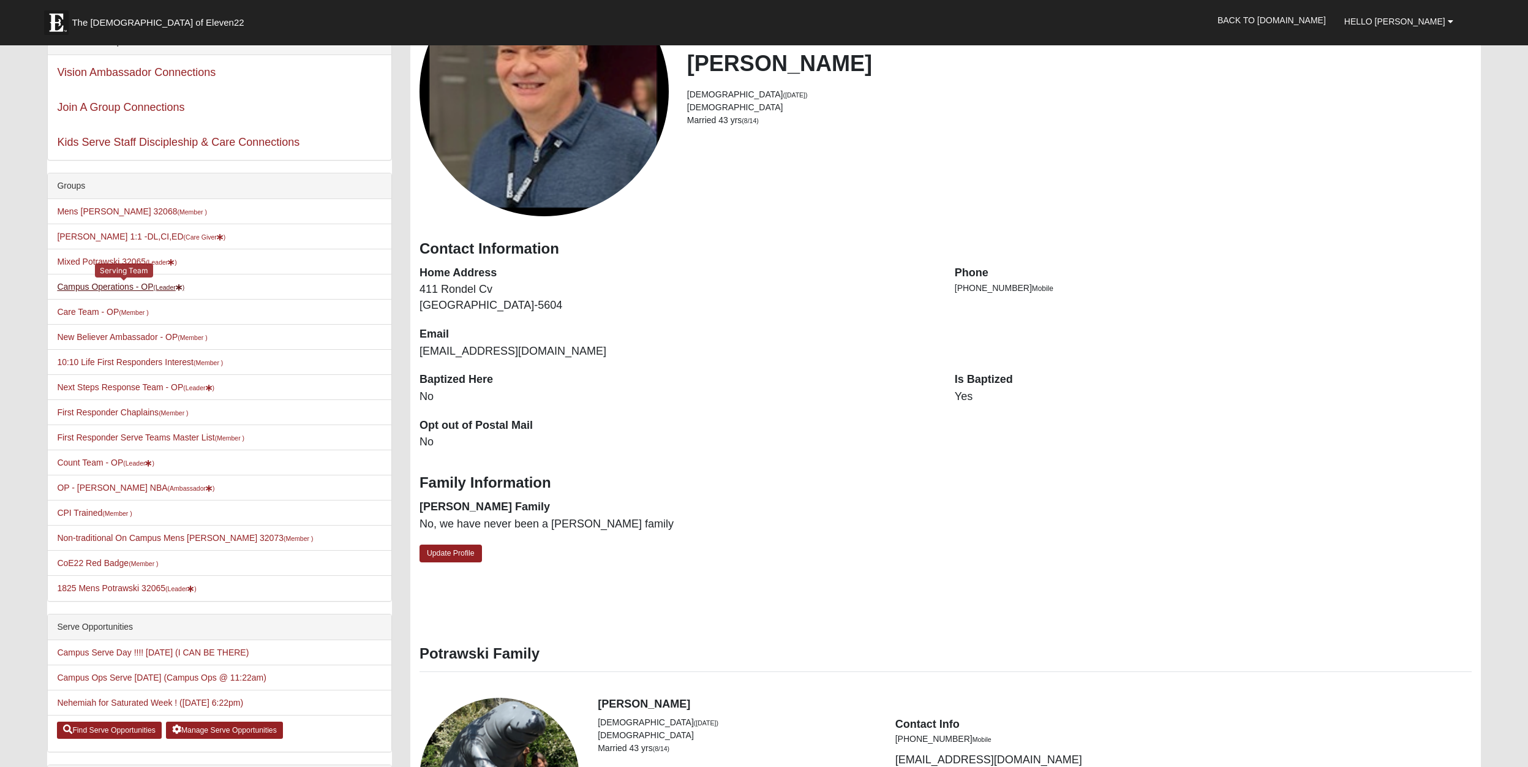 The height and width of the screenshot is (767, 1528). I want to click on dd: Yes, so click(1213, 397).